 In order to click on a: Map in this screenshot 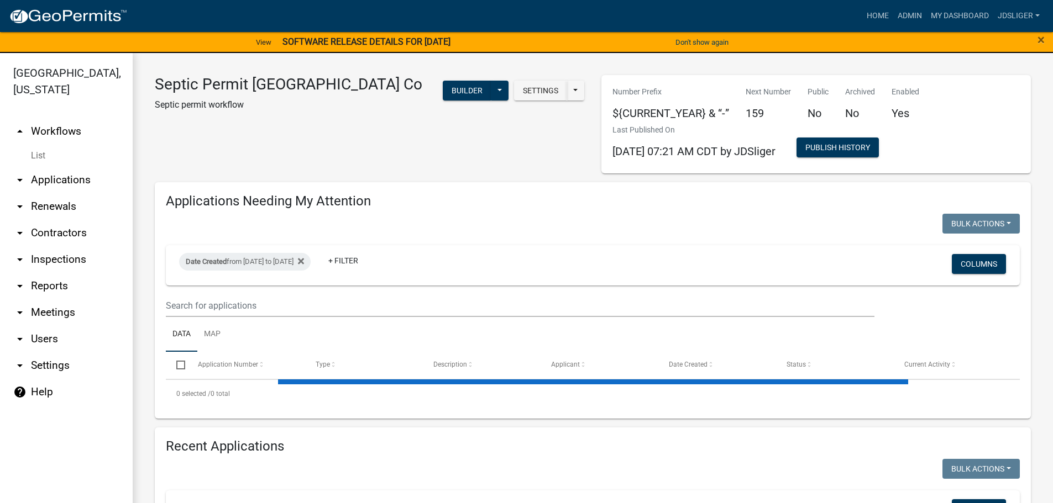, I will do `click(212, 335)`.